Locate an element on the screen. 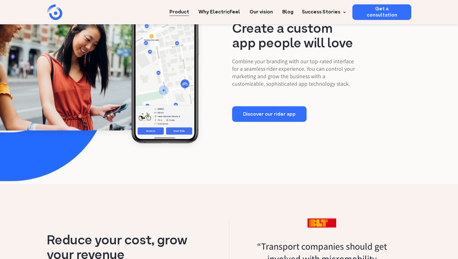 Image resolution: width=458 pixels, height=259 pixels. a: Discover our rider app is located at coordinates (269, 114).